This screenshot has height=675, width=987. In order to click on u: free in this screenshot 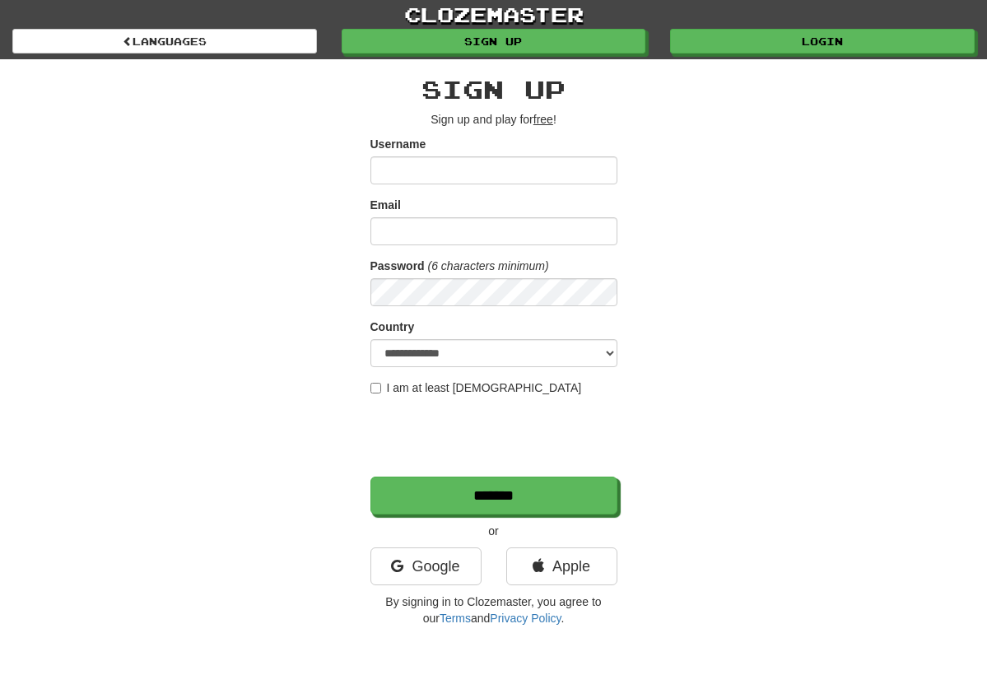, I will do `click(543, 119)`.